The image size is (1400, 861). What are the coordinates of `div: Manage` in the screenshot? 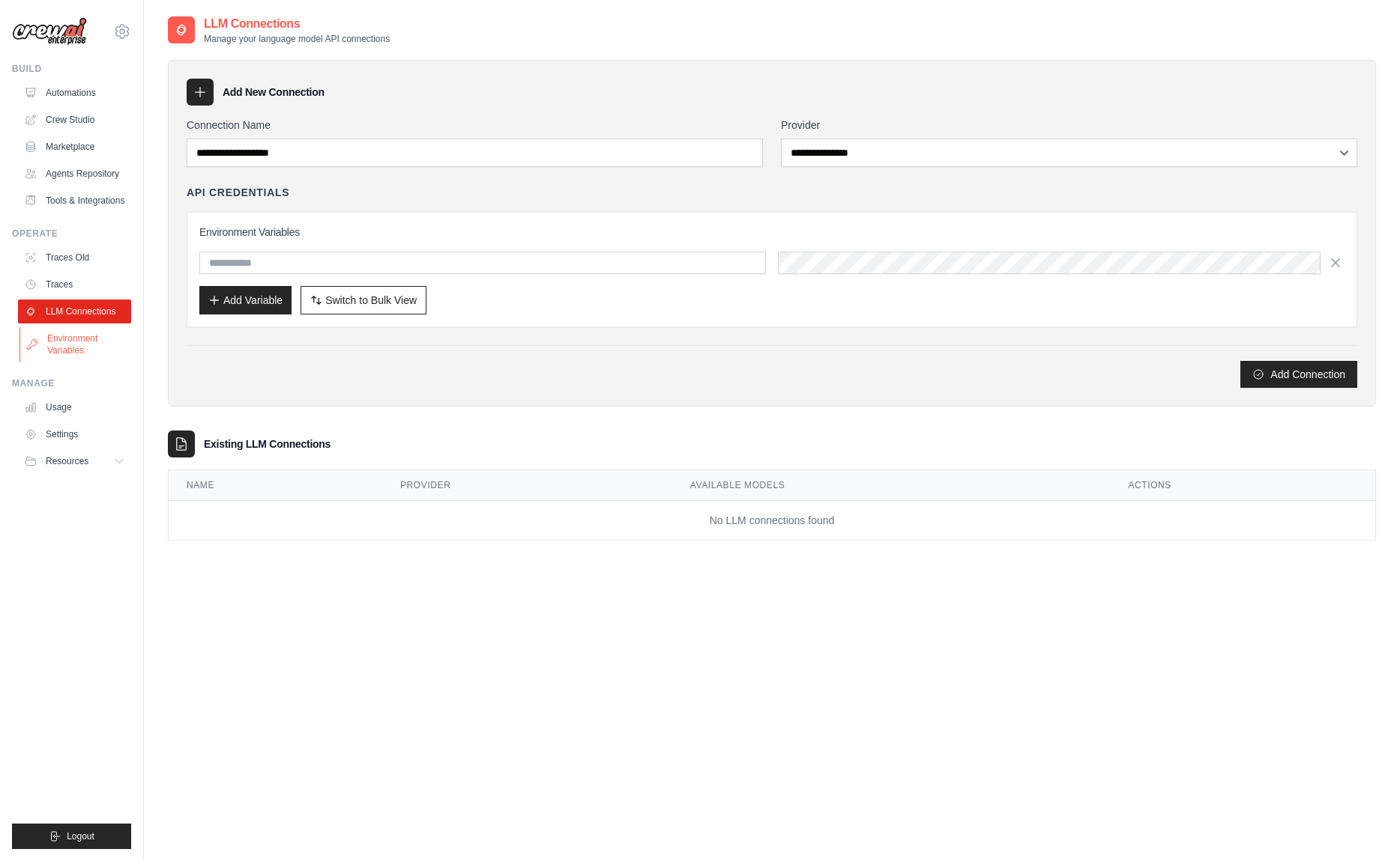 It's located at (71, 383).